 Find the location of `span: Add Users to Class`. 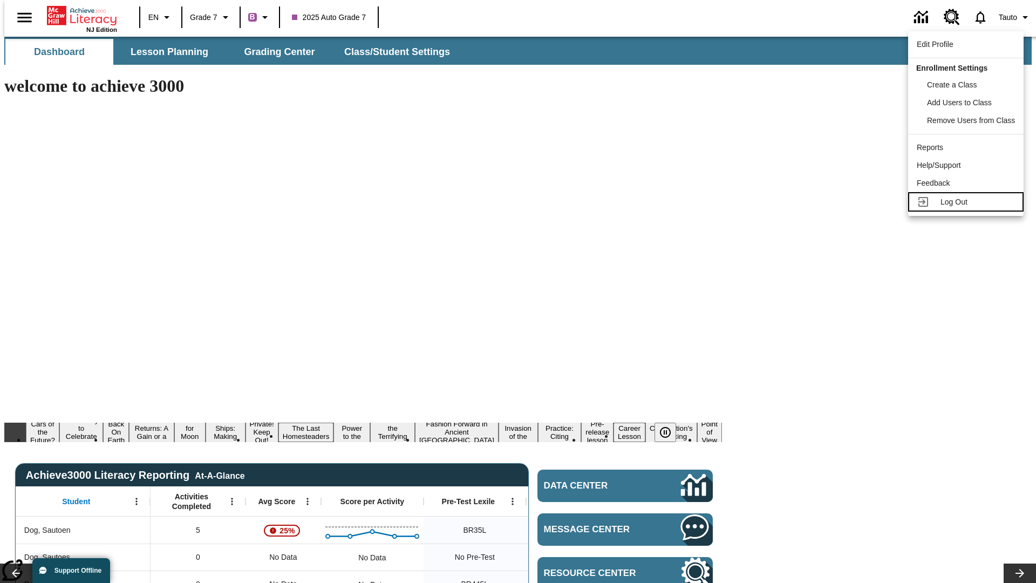

span: Add Users to Class is located at coordinates (960, 103).